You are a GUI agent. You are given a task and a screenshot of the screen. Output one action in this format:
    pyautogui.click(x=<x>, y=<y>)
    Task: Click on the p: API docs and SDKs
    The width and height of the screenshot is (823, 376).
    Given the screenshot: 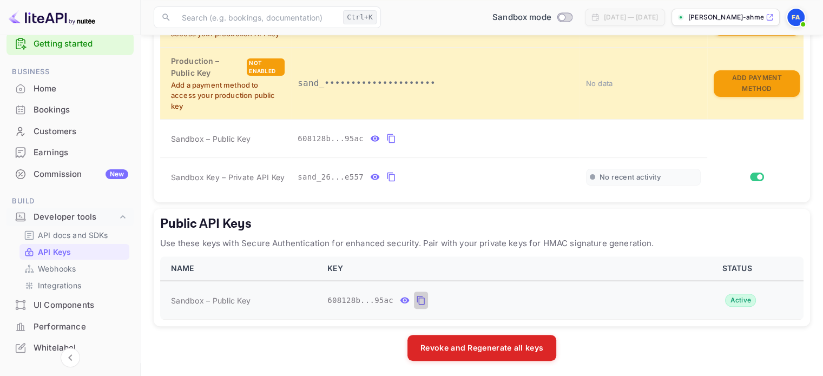 What is the action you would take?
    pyautogui.click(x=73, y=235)
    